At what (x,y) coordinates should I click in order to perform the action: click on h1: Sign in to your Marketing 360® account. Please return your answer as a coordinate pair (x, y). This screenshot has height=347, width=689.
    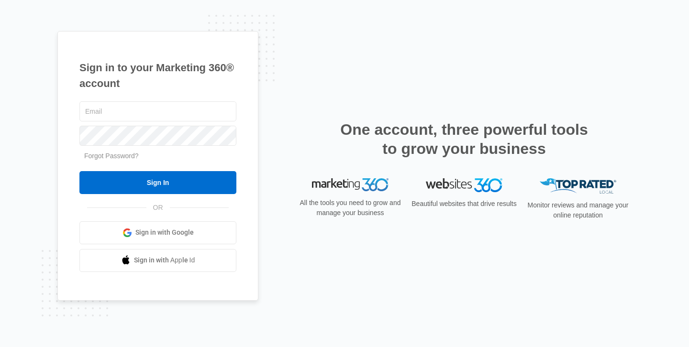
    Looking at the image, I should click on (158, 76).